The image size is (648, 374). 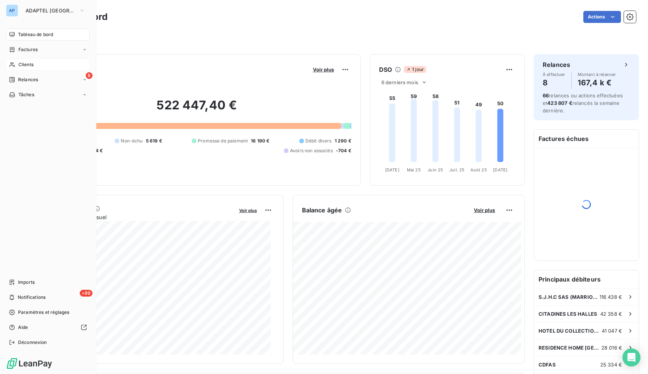 I want to click on span: 16 190 €, so click(x=260, y=141).